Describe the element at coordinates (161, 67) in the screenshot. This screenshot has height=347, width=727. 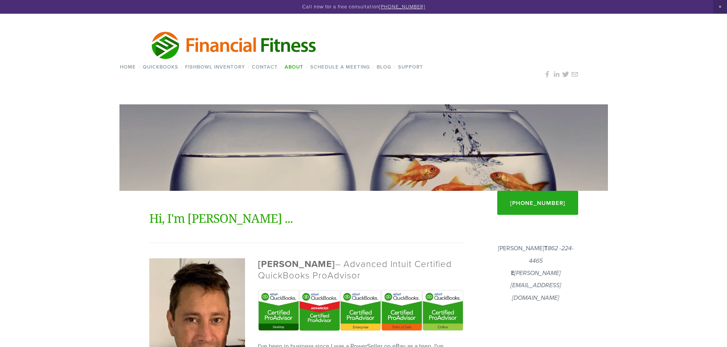
I see `a: QuickBooks` at that location.